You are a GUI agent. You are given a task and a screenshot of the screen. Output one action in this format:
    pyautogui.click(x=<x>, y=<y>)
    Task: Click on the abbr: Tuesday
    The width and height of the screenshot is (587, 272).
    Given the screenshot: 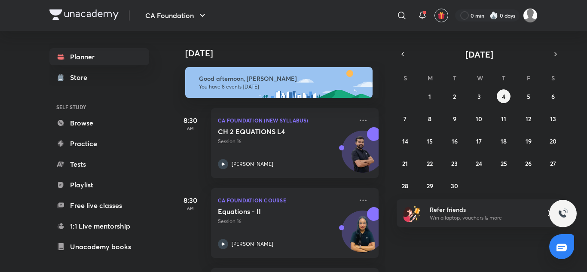 What is the action you would take?
    pyautogui.click(x=454, y=78)
    